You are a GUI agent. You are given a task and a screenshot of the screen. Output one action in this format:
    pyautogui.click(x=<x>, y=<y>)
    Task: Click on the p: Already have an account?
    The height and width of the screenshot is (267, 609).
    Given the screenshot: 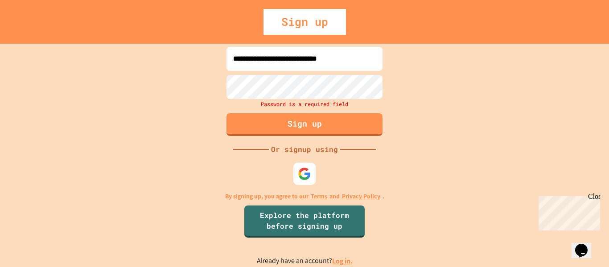 What is the action you would take?
    pyautogui.click(x=304, y=261)
    